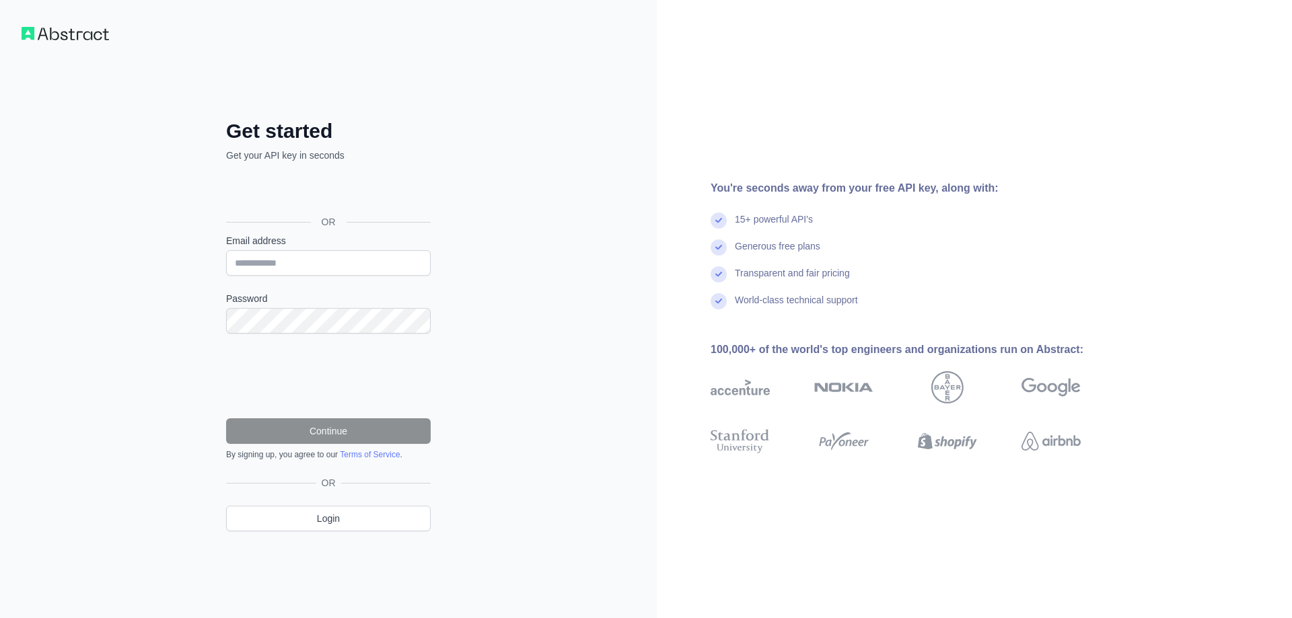 Image resolution: width=1292 pixels, height=618 pixels. I want to click on img: bayer, so click(947, 388).